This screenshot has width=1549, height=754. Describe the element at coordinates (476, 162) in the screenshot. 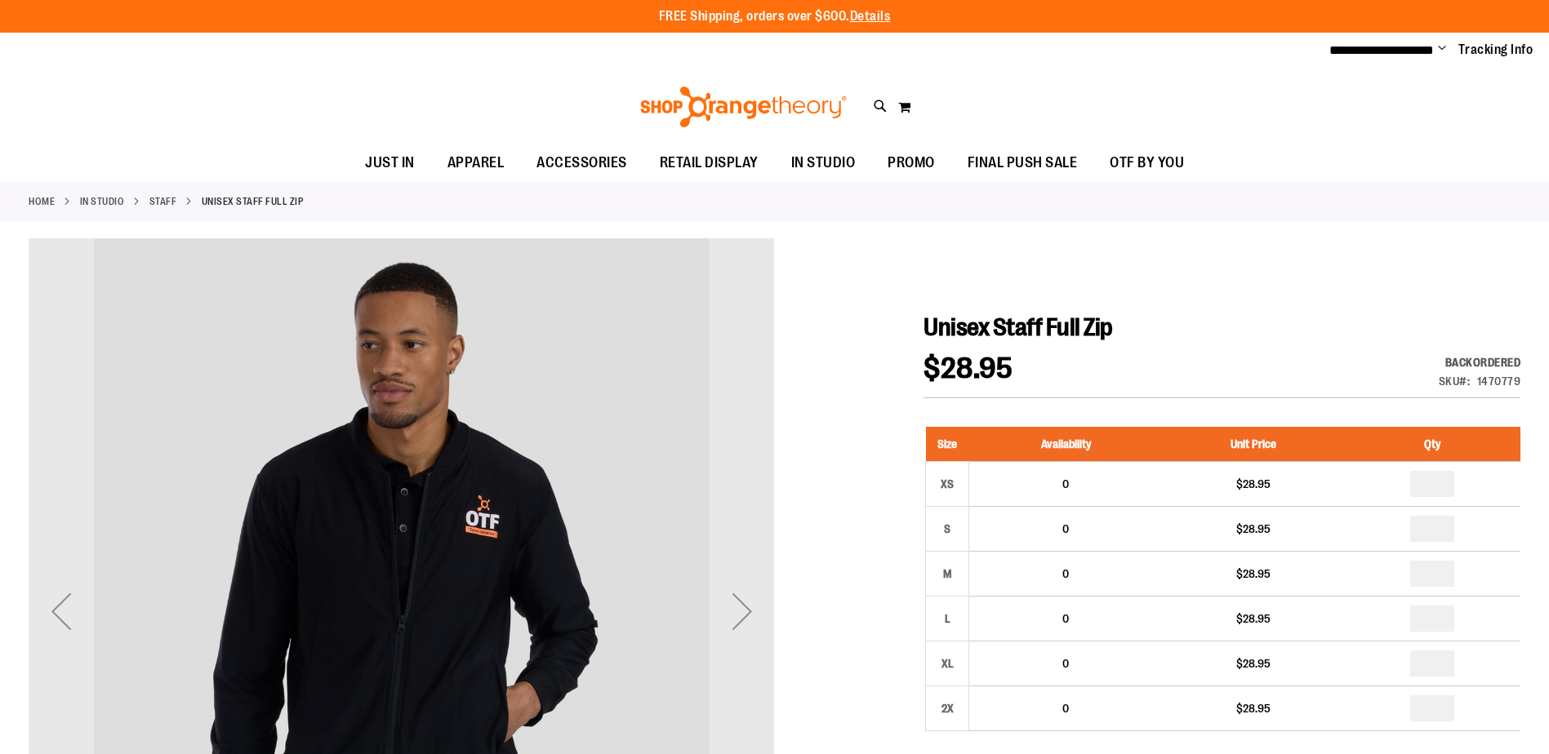

I see `span: APPAREL` at that location.